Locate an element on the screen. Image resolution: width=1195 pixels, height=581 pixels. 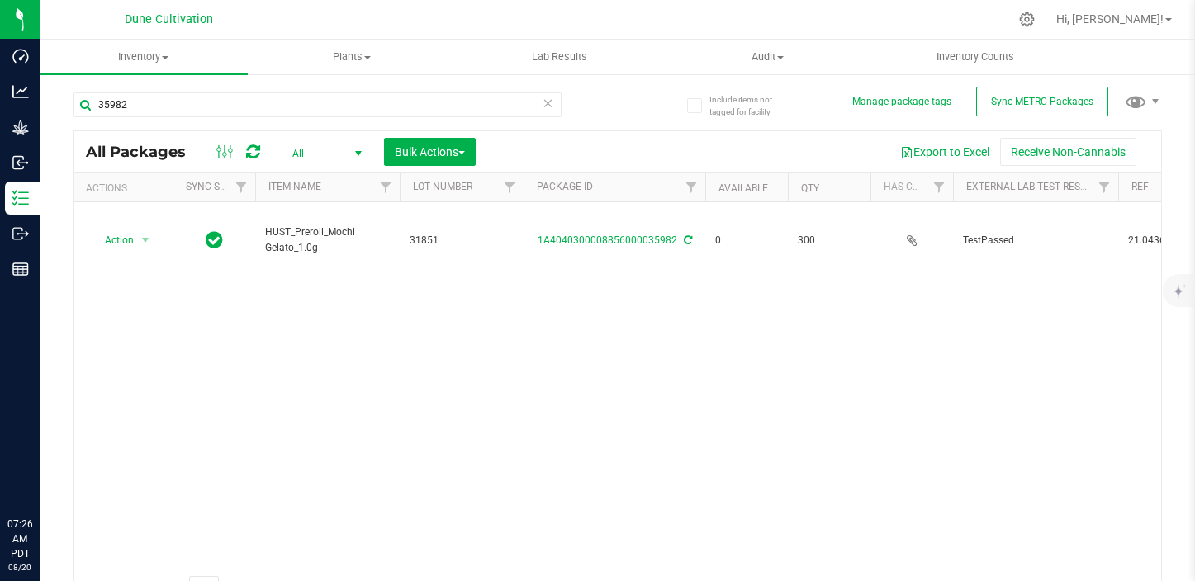
span: Lab Results is located at coordinates (559, 57).